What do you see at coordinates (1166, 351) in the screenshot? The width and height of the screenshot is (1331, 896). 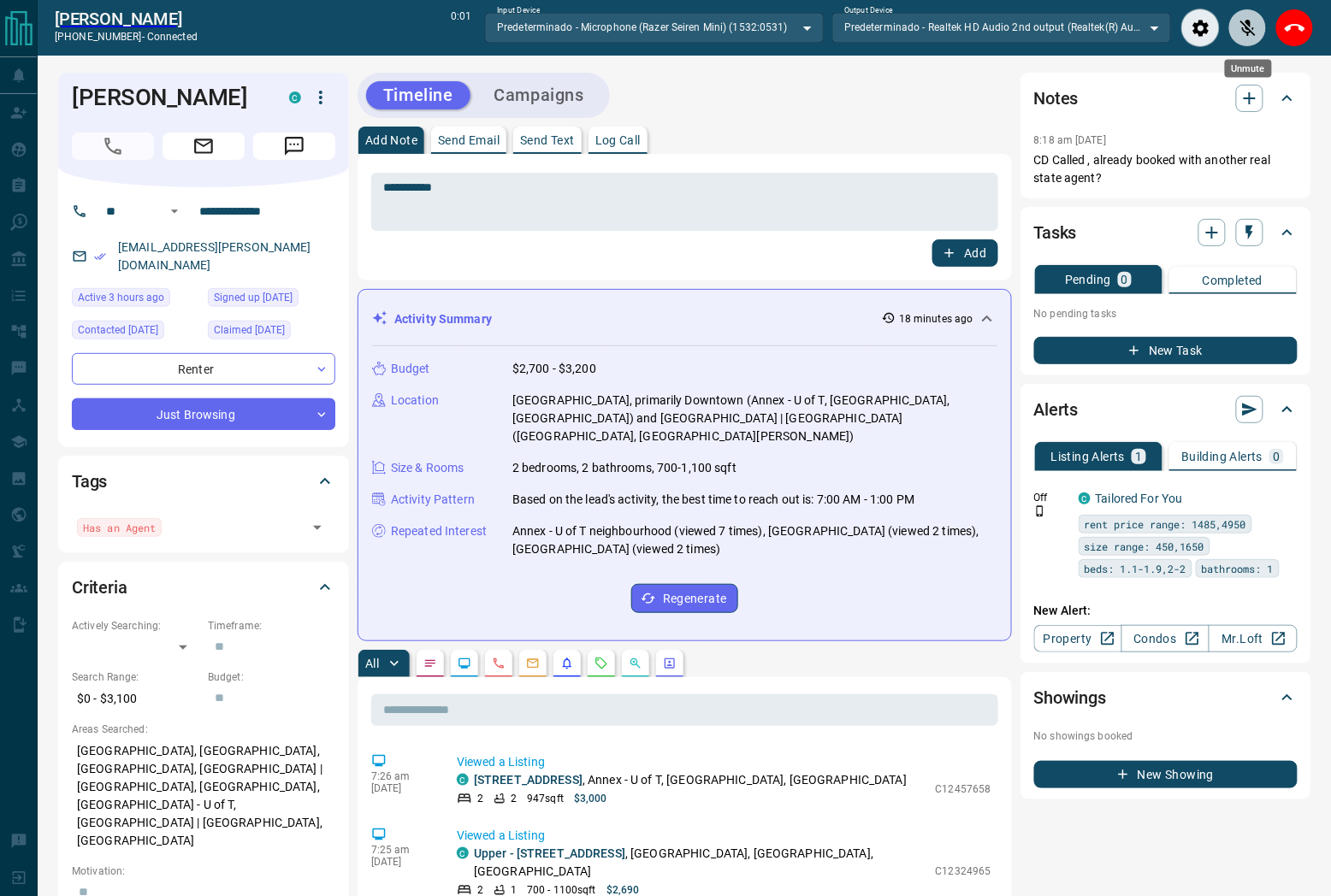 I see `button: New Task` at bounding box center [1166, 351].